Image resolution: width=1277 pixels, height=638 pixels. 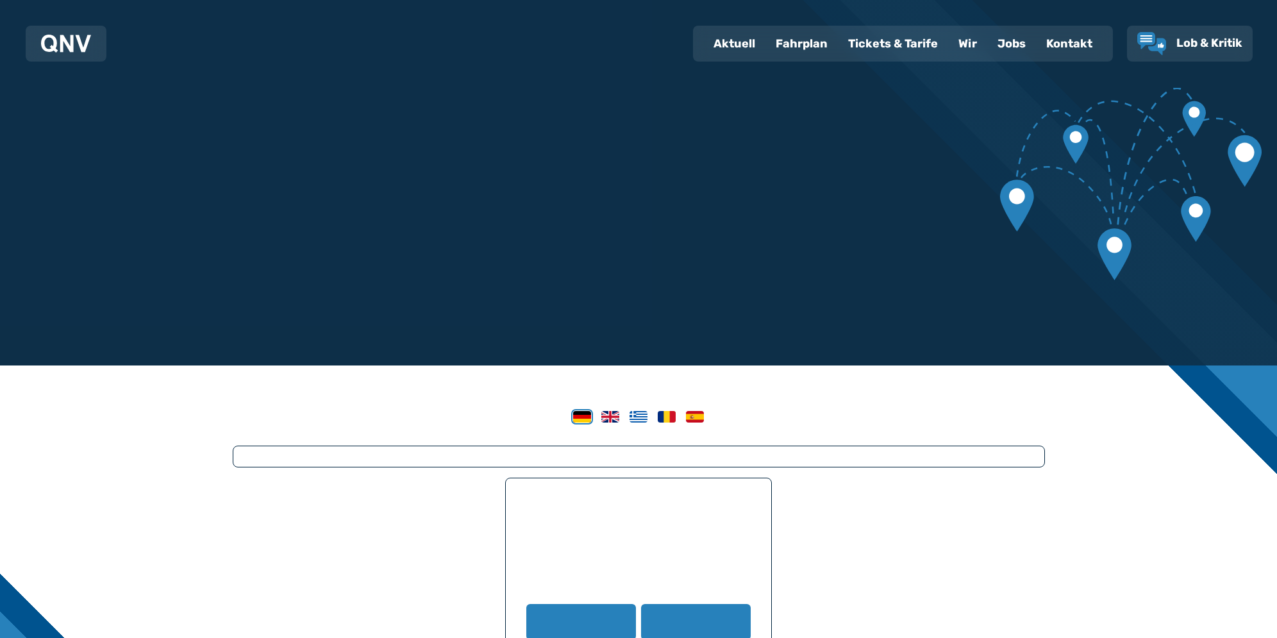 What do you see at coordinates (1069, 44) in the screenshot?
I see `a: Kontakt` at bounding box center [1069, 44].